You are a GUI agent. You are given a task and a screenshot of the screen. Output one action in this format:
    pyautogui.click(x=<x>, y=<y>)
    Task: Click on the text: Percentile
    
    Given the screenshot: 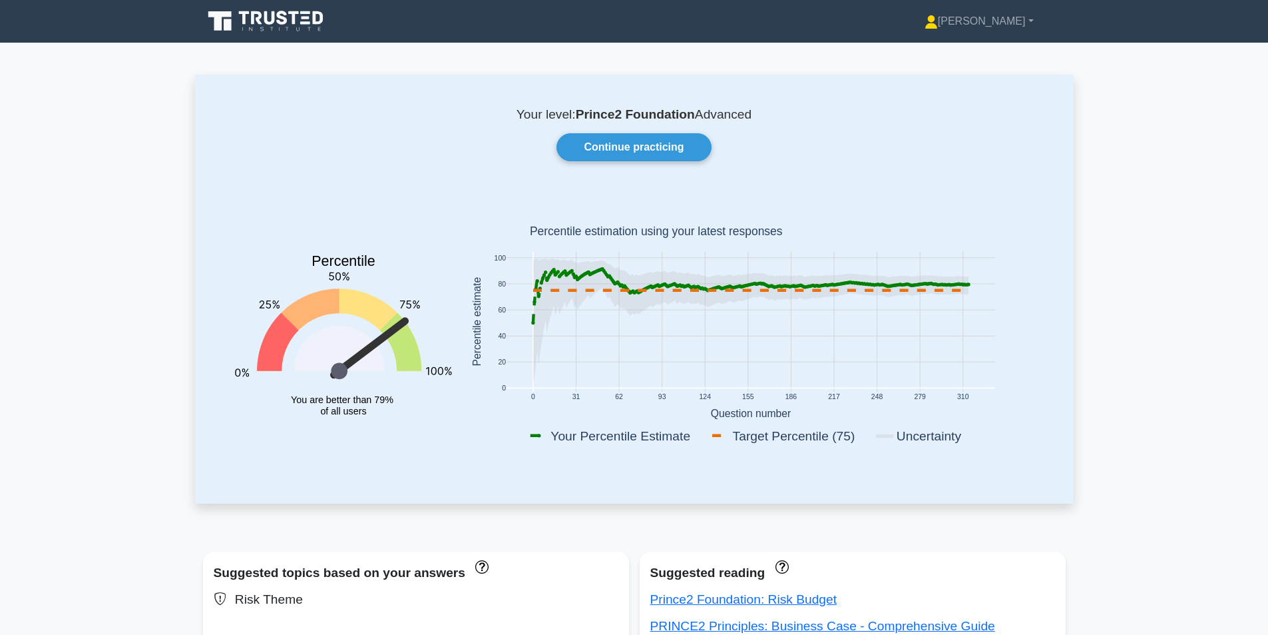 What is the action you would take?
    pyautogui.click(x=344, y=262)
    